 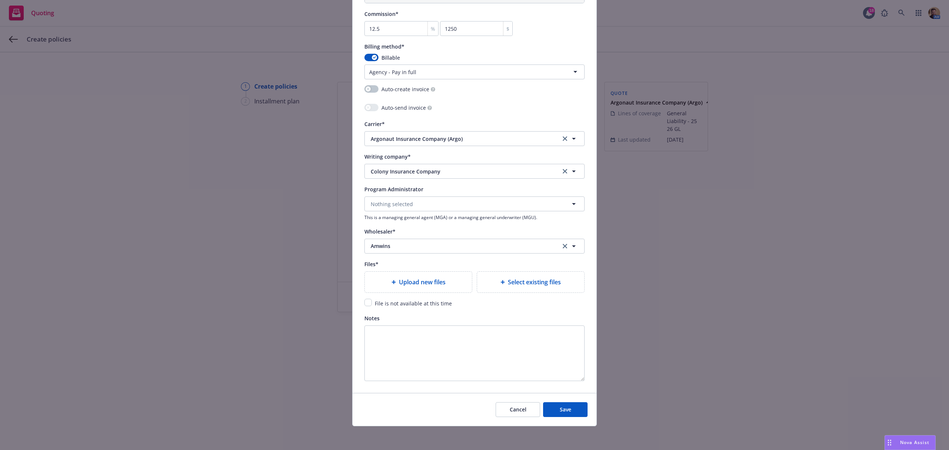 What do you see at coordinates (460, 171) in the screenshot?
I see `span: Colony Insurance Company` at bounding box center [460, 171].